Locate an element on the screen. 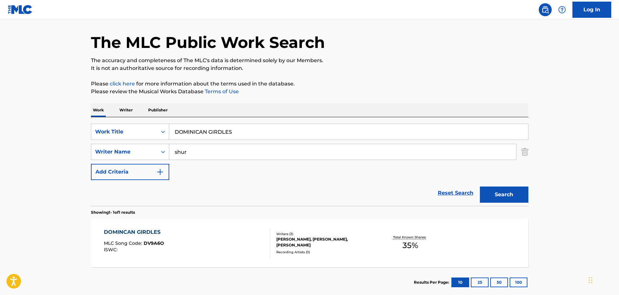 The height and width of the screenshot is (295, 619). p: Showing 1 - 1 of 1 results is located at coordinates (113, 212).